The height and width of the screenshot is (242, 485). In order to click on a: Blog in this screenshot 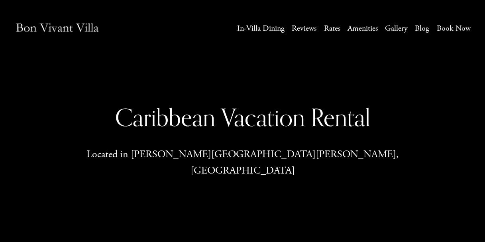, I will do `click(422, 29)`.